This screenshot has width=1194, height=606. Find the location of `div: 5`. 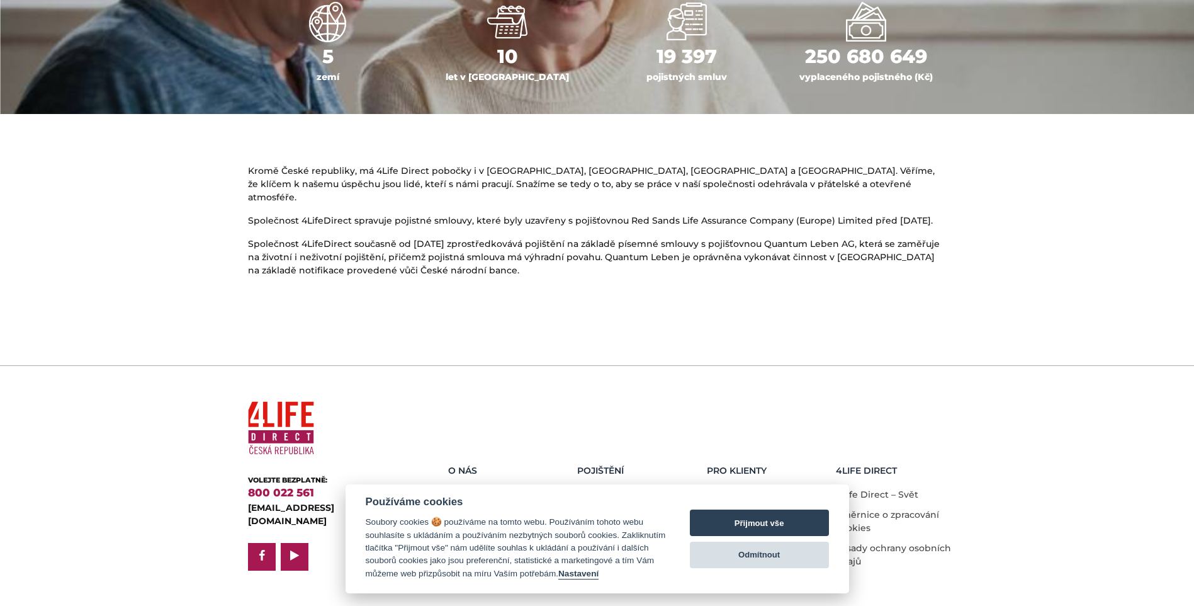

div: 5 is located at coordinates (328, 56).